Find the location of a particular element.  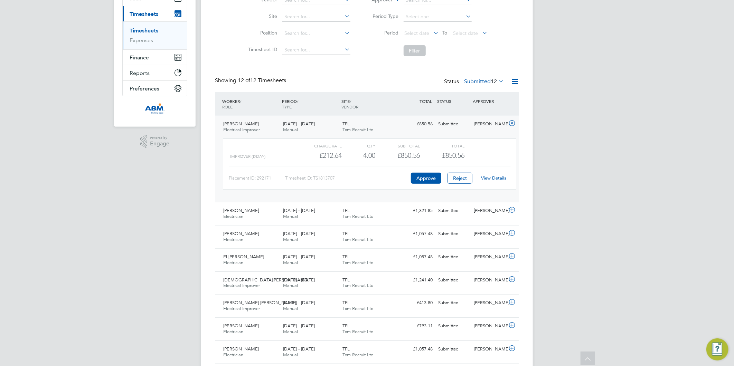

div: £1,321.85 is located at coordinates (418, 211).